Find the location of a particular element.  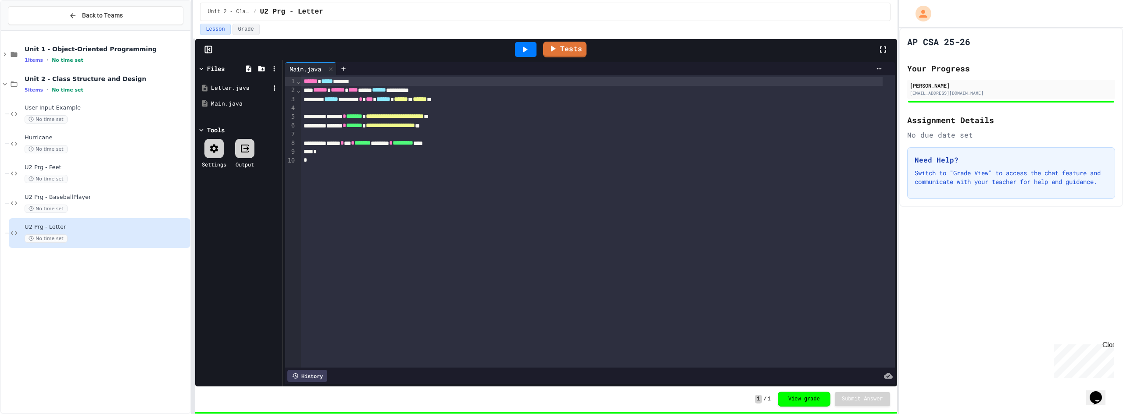

button: Lesson is located at coordinates (215, 29).